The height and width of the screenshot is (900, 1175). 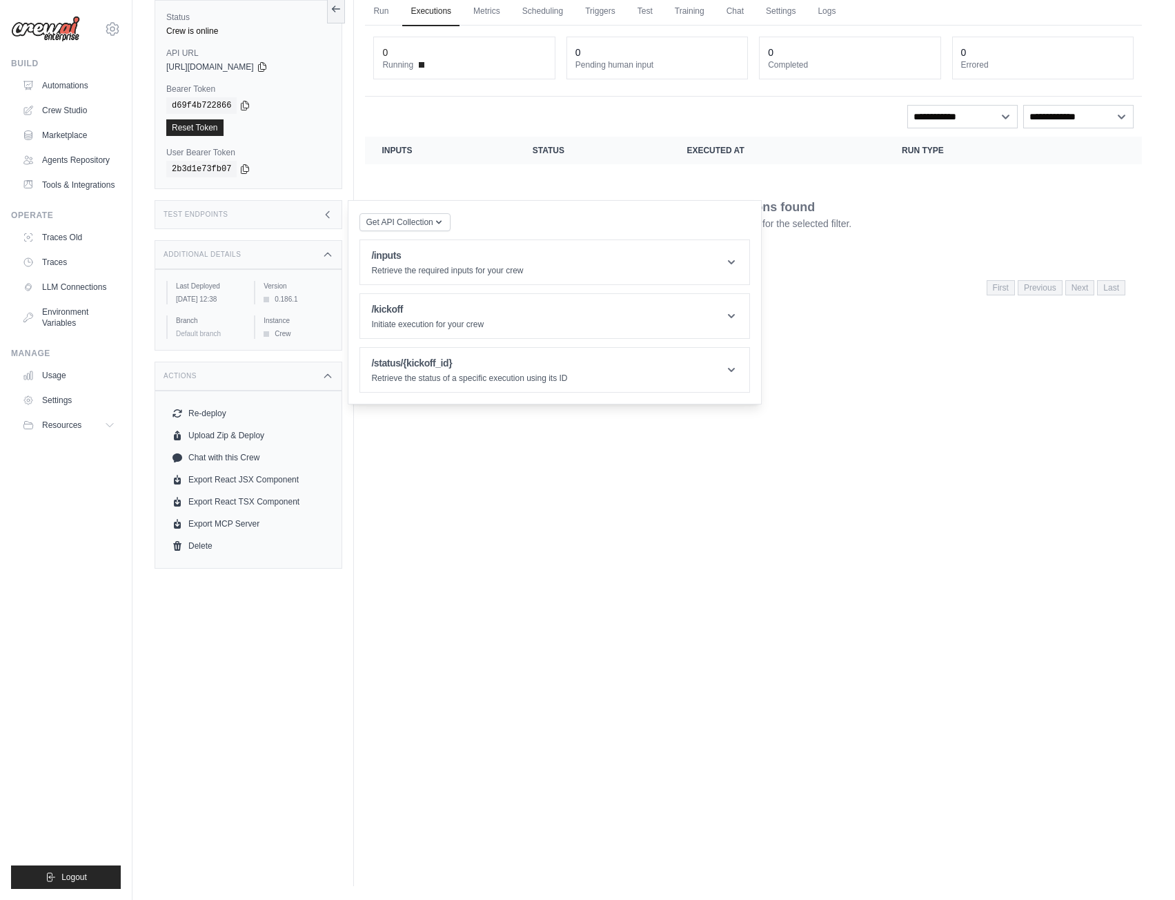 I want to click on p: No executions found, so click(x=754, y=207).